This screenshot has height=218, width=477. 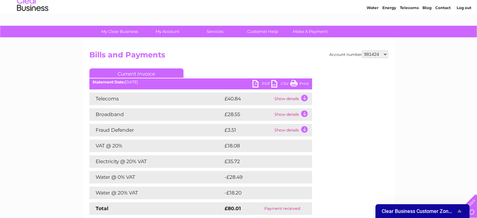 What do you see at coordinates (443, 29) in the screenshot?
I see `a: Contact` at bounding box center [443, 29].